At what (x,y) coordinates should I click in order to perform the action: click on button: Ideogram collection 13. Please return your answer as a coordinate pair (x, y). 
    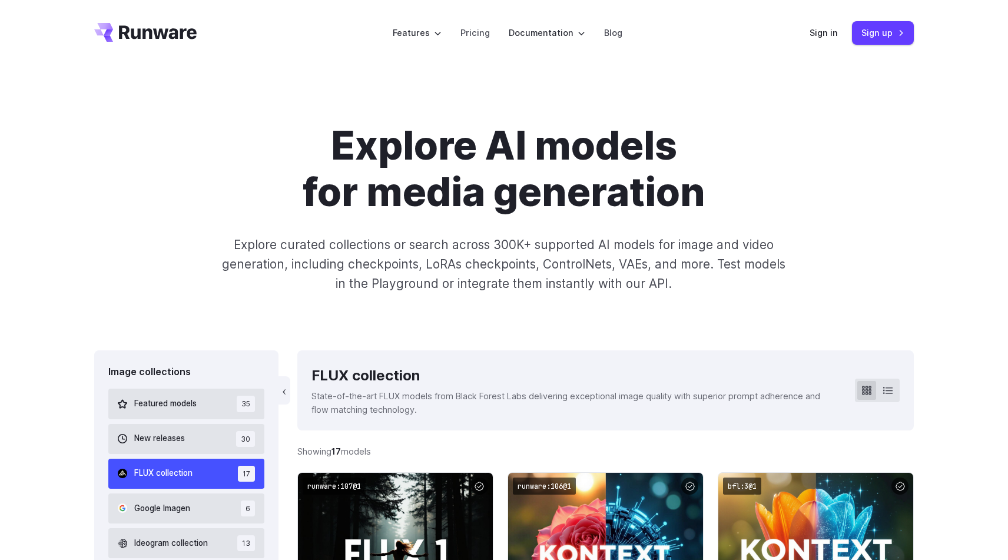
    Looking at the image, I should click on (186, 543).